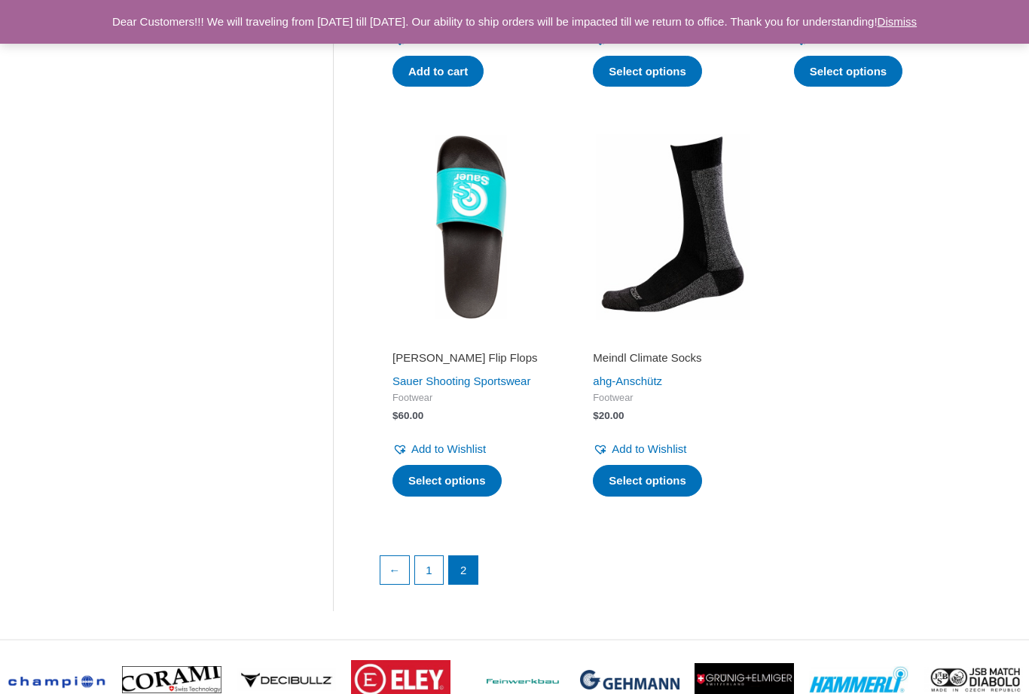  I want to click on a: Select options for “SAUER Flip Flops”, so click(447, 481).